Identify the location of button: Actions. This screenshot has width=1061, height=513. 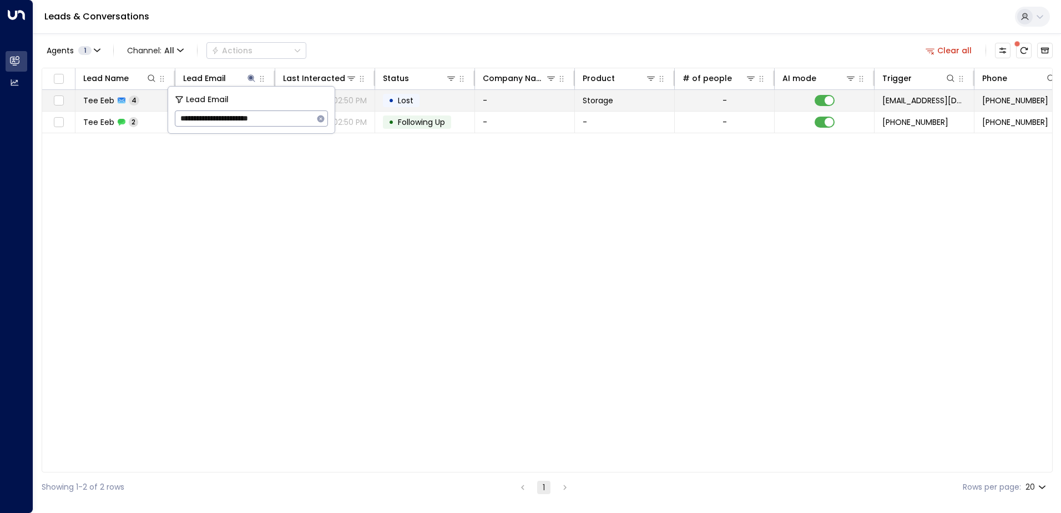
(256, 50).